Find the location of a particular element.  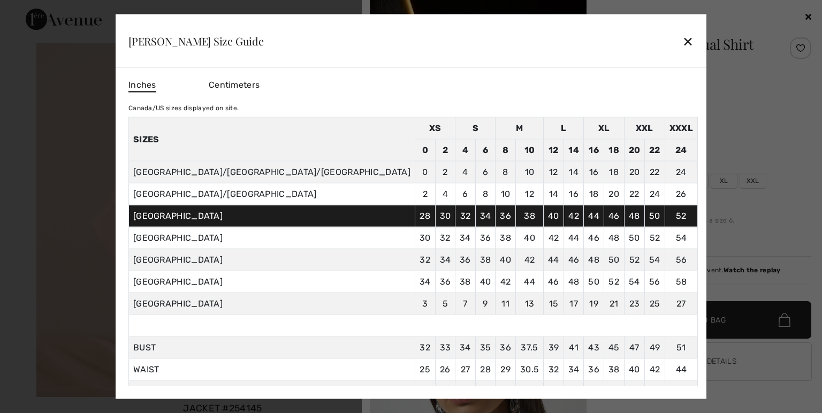

td: 58 is located at coordinates (681, 281).